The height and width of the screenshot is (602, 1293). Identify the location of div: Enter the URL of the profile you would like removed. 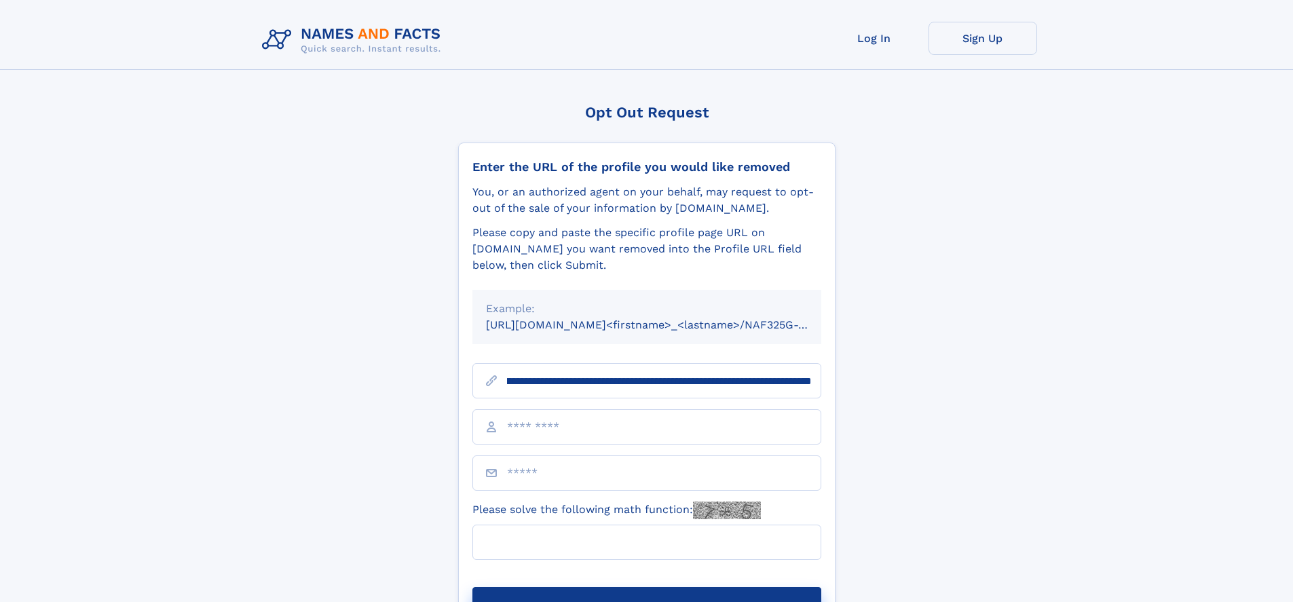
(647, 167).